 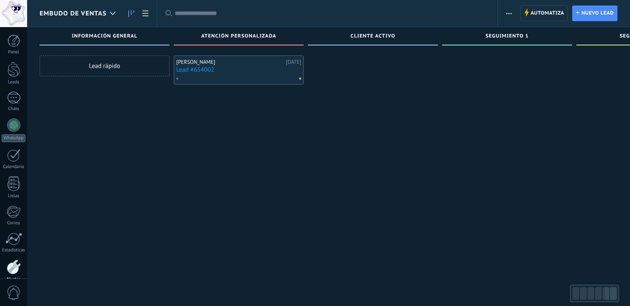 What do you see at coordinates (105, 36) in the screenshot?
I see `span: información general` at bounding box center [105, 36].